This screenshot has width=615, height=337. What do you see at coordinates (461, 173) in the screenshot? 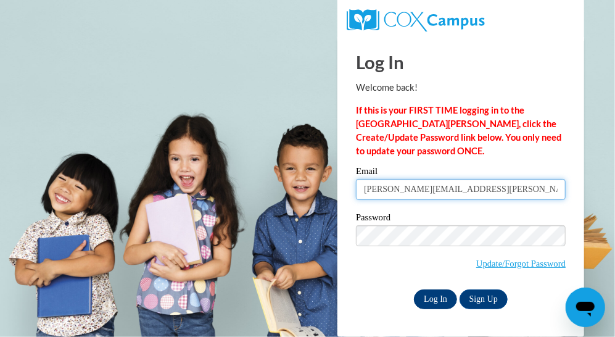
I see `label: Email` at bounding box center [461, 173].